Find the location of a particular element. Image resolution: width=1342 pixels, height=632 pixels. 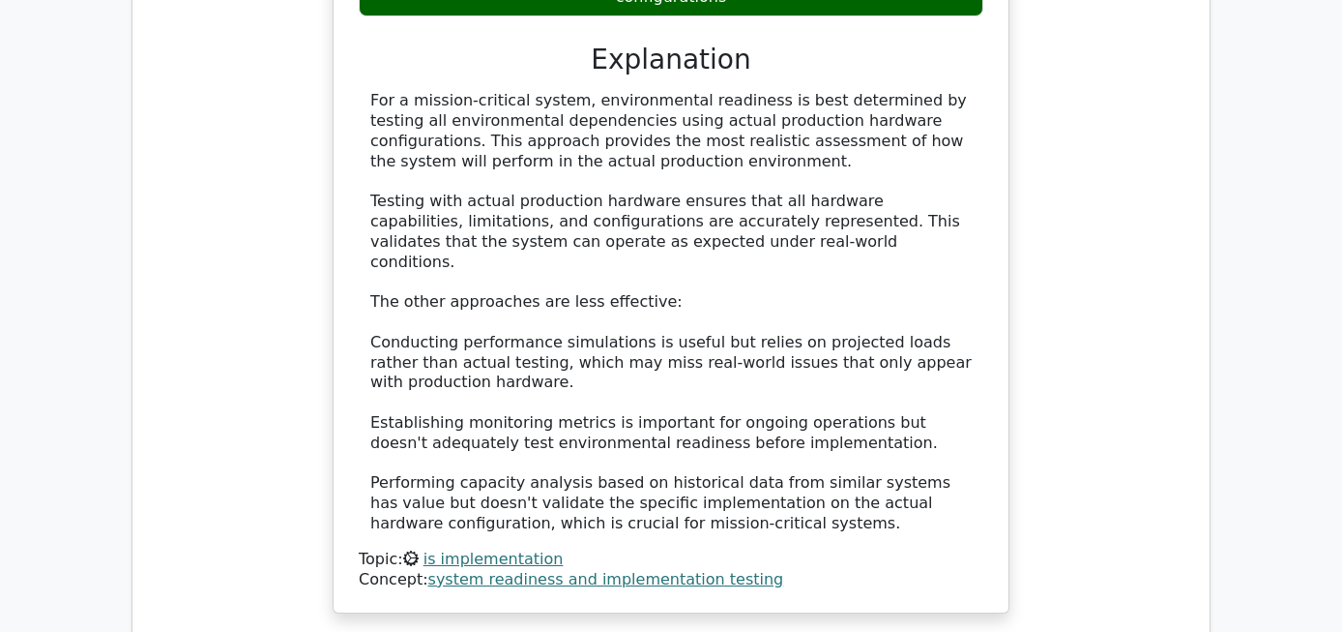

div: For a mission-critical system, environmental readiness is best determined by testing all environm... is located at coordinates (671, 312).